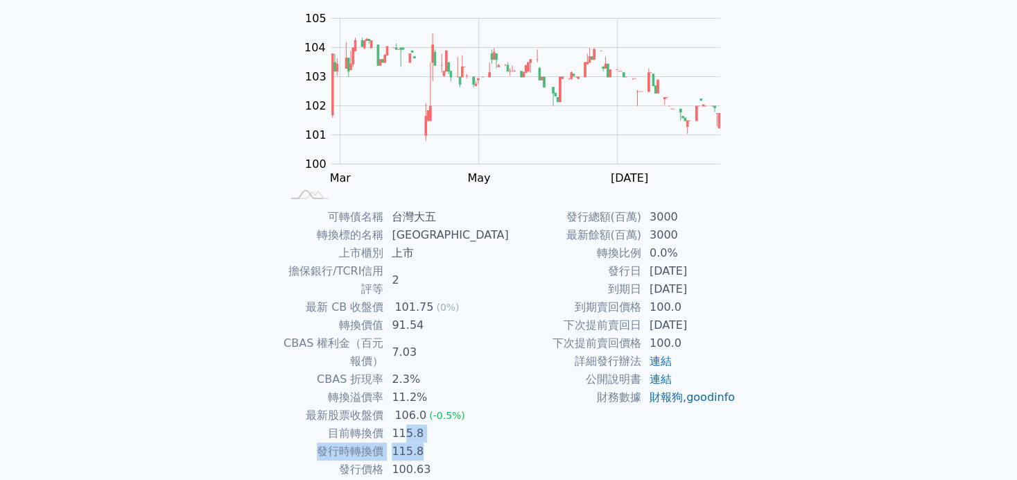 The image size is (1017, 480). Describe the element at coordinates (575, 289) in the screenshot. I see `td: 到期日` at that location.